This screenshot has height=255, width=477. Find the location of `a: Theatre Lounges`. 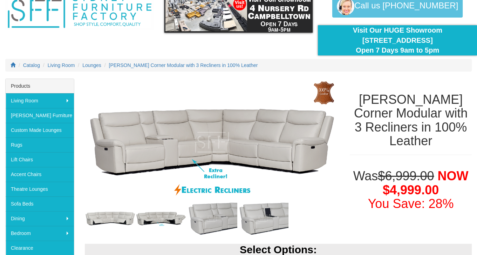

a: Theatre Lounges is located at coordinates (40, 189).